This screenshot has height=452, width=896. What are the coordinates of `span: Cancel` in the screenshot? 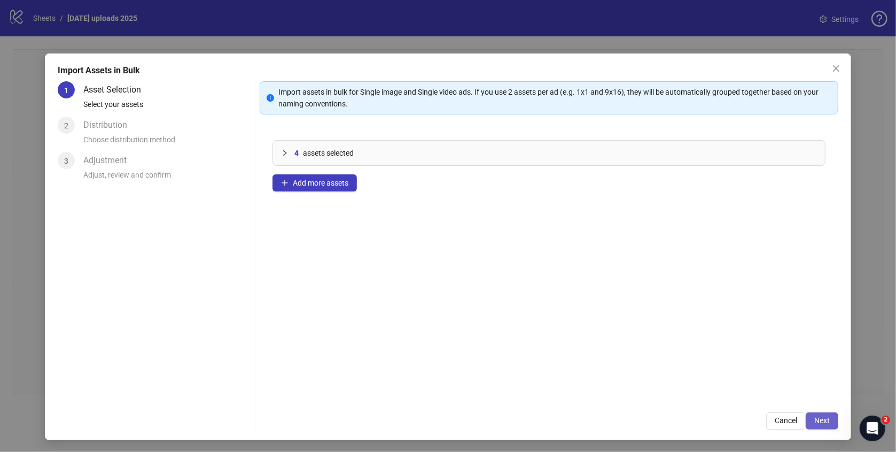 It's located at (786, 420).